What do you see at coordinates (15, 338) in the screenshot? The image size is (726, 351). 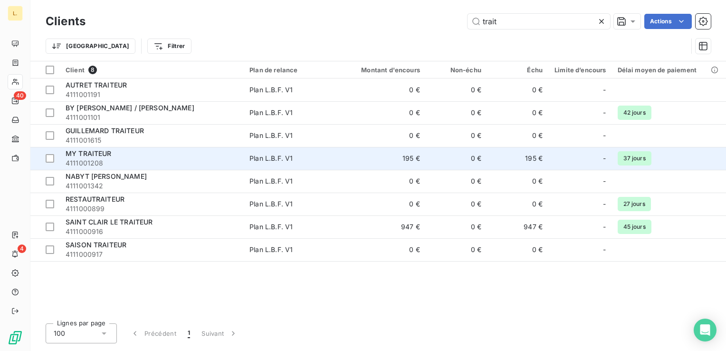 I see `img: Logo LeanPay` at bounding box center [15, 338].